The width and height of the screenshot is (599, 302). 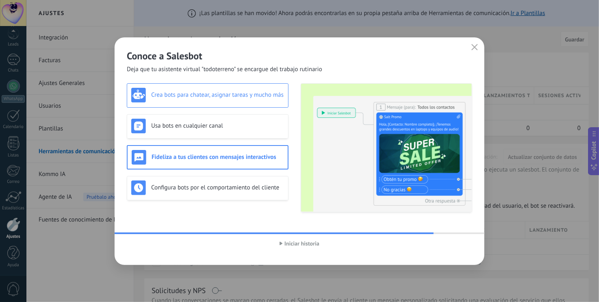 What do you see at coordinates (299, 56) in the screenshot?
I see `h2: Conoce a Salesbot` at bounding box center [299, 56].